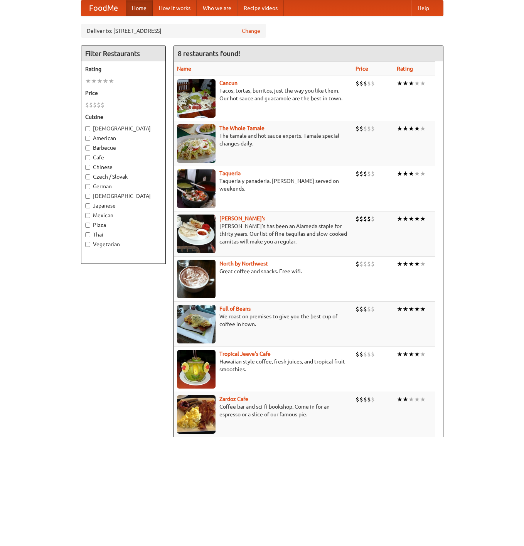 The image size is (524, 546). I want to click on ng-pluralize: 8 restaurants found!, so click(209, 53).